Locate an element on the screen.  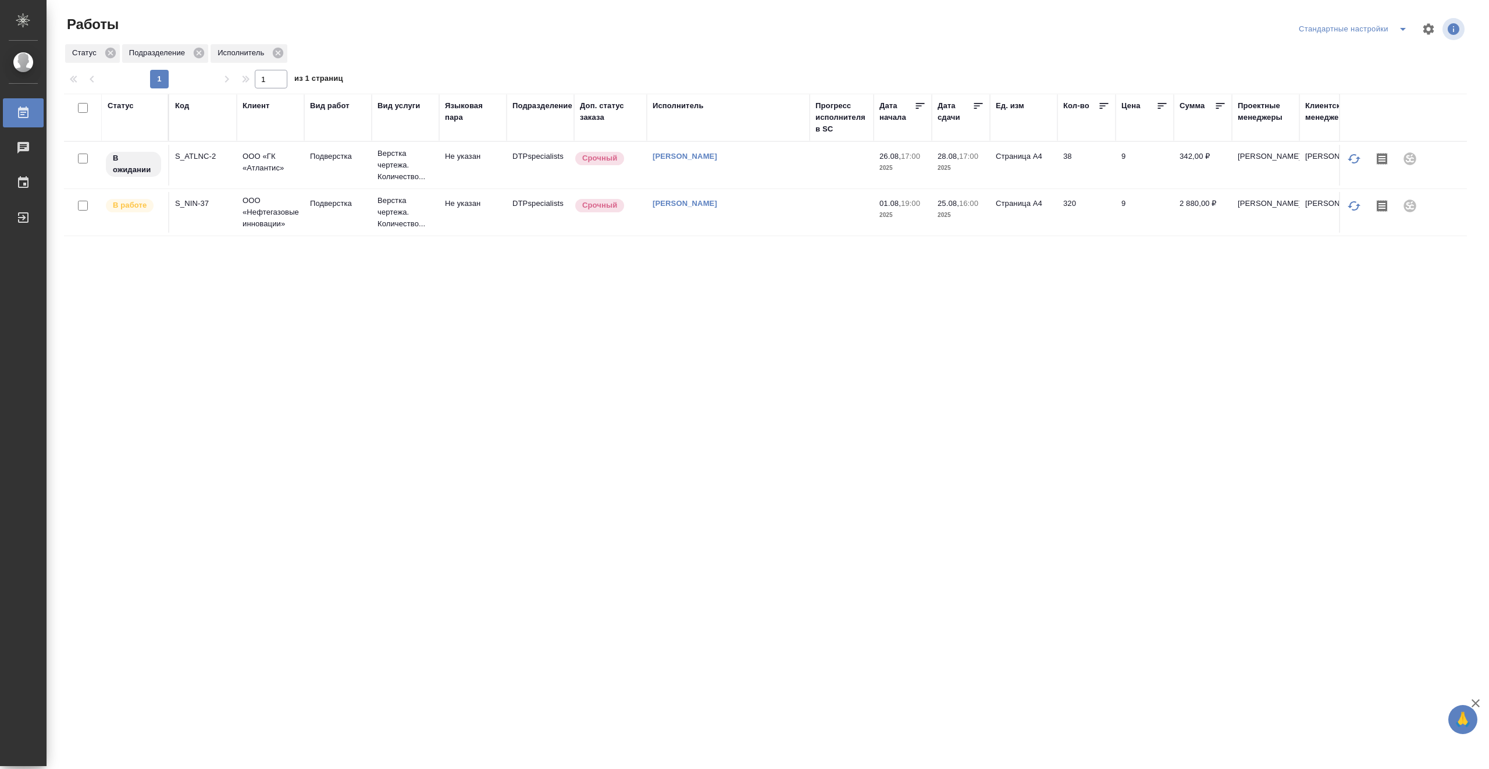
span: Посмотреть информацию is located at coordinates (1455, 29).